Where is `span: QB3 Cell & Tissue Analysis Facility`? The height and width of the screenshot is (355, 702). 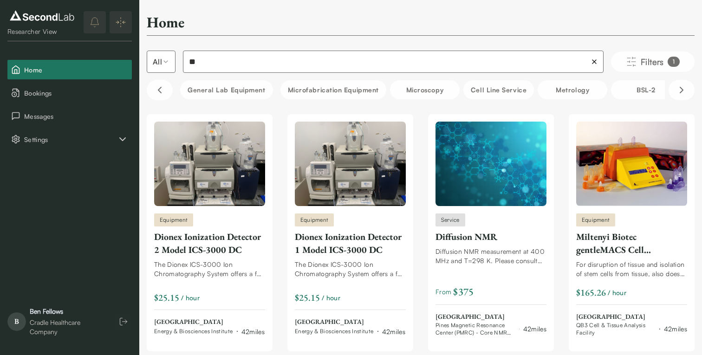
span: QB3 Cell & Tissue Analysis Facility is located at coordinates (616, 329).